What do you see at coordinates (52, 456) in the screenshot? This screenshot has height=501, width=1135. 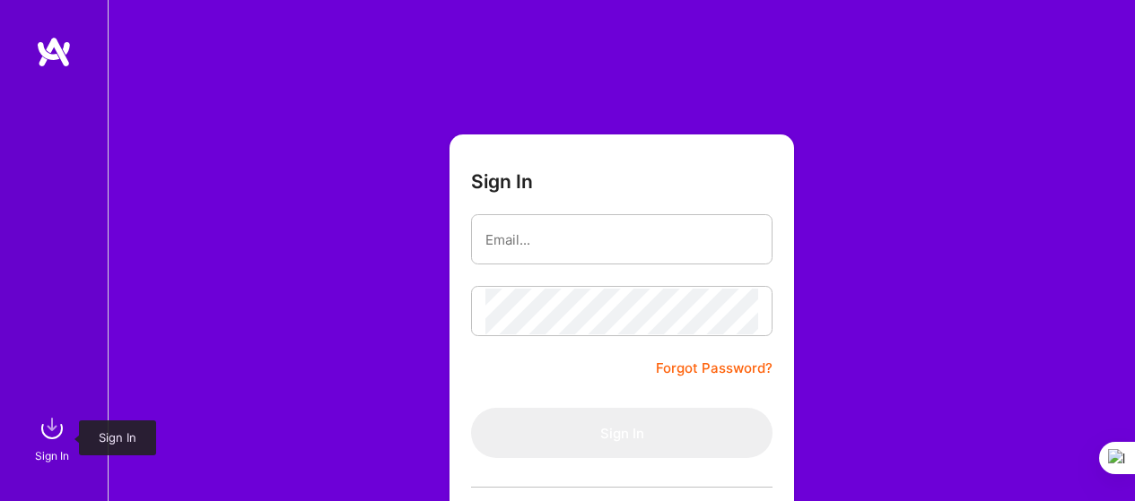 I see `div: Sign In` at bounding box center [52, 456].